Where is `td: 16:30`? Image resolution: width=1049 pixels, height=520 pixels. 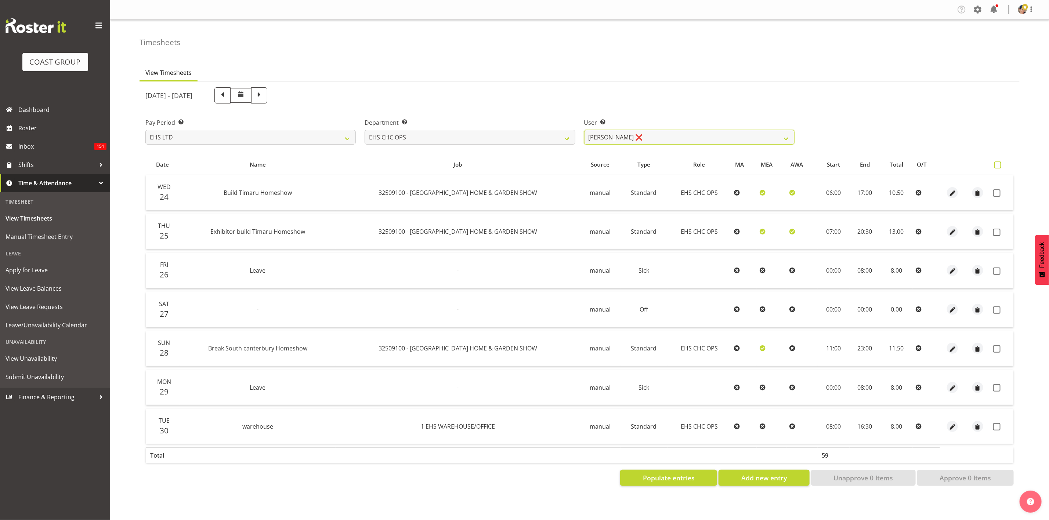
td: 16:30 is located at coordinates (865, 426).